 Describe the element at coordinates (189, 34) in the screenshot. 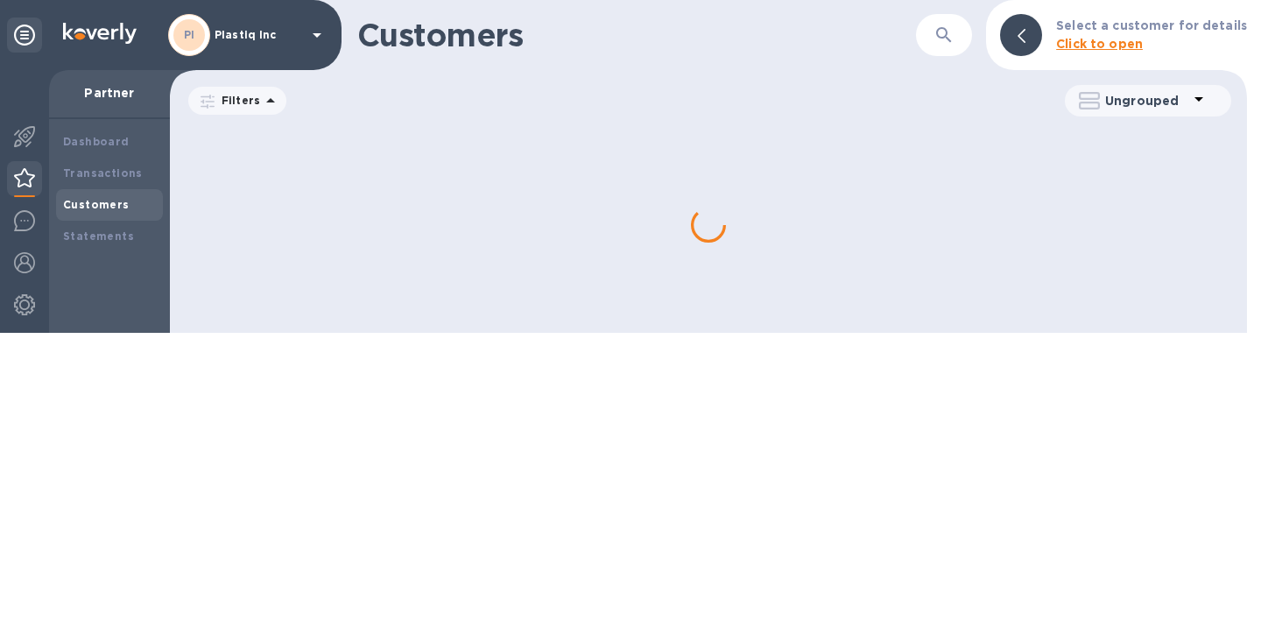

I see `b: PI` at that location.